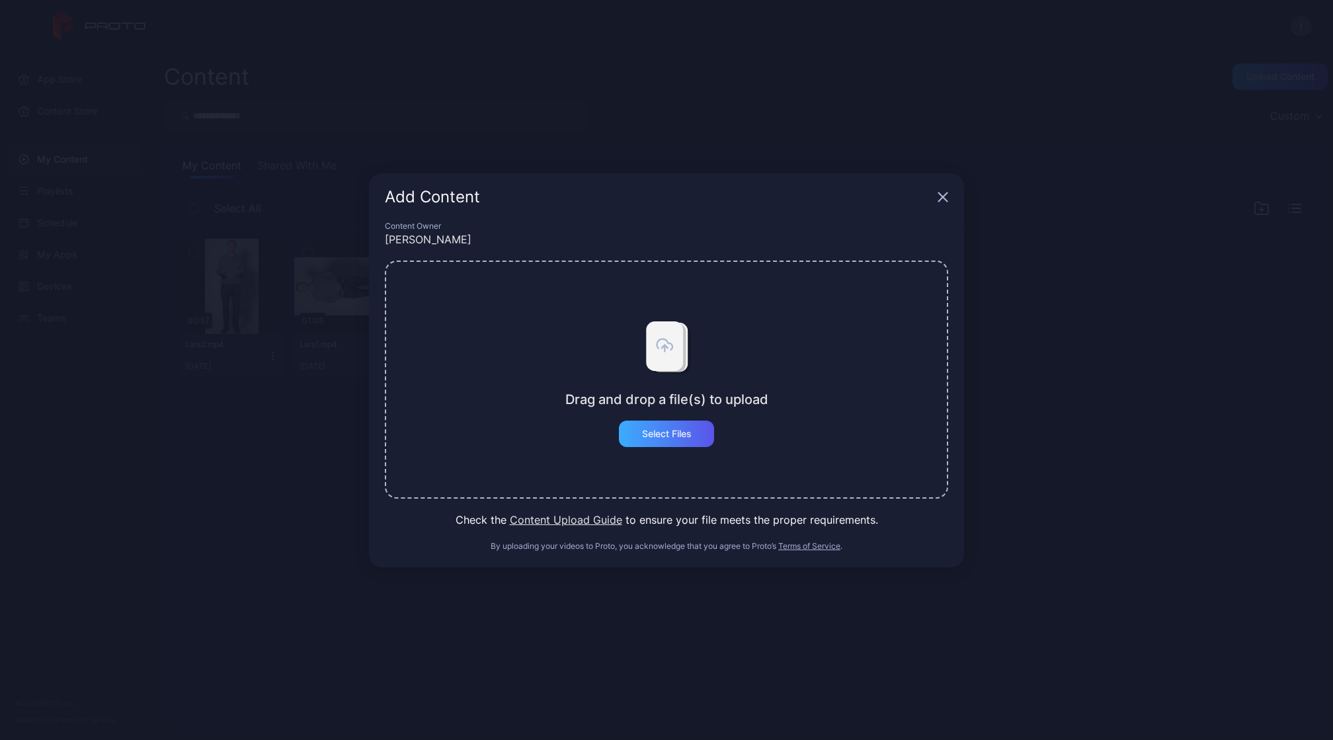 This screenshot has width=1333, height=740. I want to click on div: Content Owner, so click(667, 226).